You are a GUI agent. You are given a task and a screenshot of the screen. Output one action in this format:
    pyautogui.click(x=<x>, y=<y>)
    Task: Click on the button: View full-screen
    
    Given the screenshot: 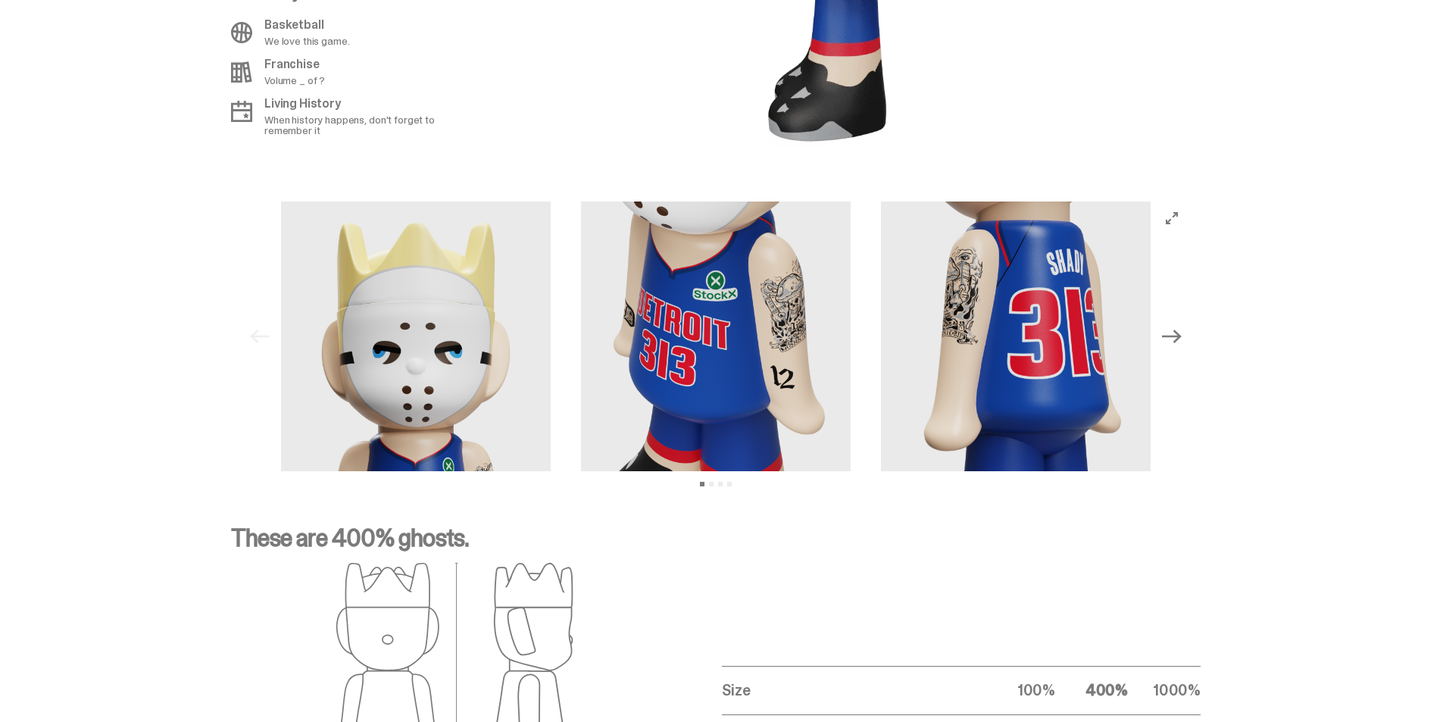 What is the action you would take?
    pyautogui.click(x=1172, y=218)
    